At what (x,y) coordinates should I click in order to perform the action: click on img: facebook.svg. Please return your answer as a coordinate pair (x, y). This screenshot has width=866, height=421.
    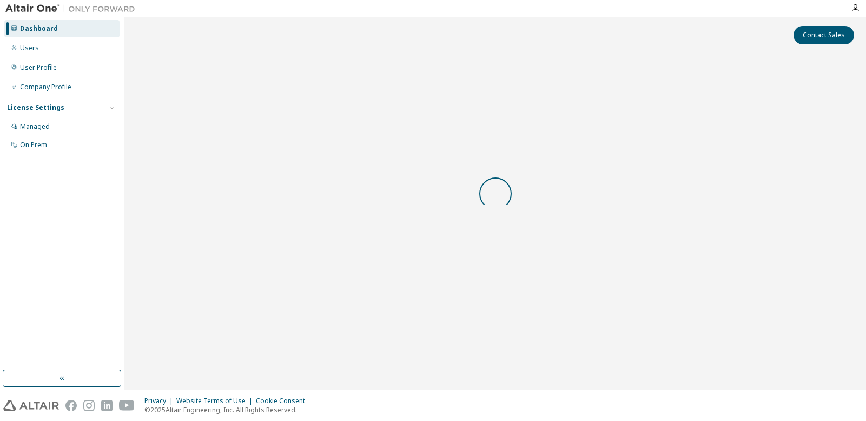
    Looking at the image, I should click on (71, 405).